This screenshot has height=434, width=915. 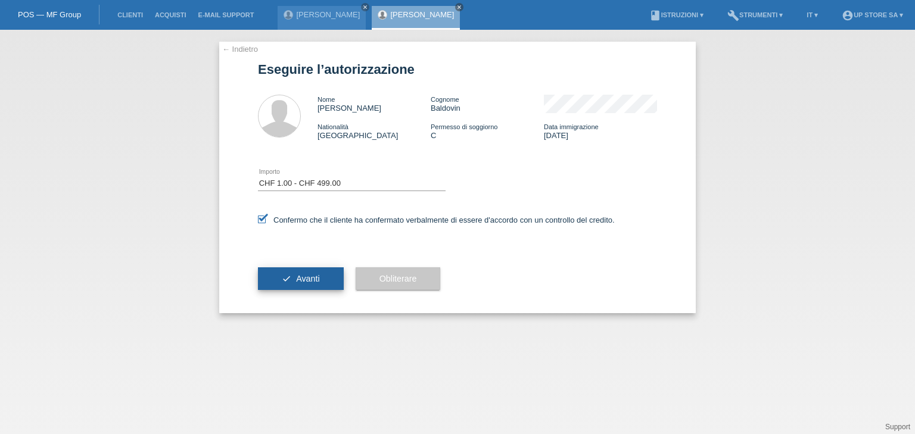 What do you see at coordinates (436, 220) in the screenshot?
I see `label: Confermo che il cliente ha confermato verbalmente di essere d'accordo con un controllo del credito.` at bounding box center [436, 220].